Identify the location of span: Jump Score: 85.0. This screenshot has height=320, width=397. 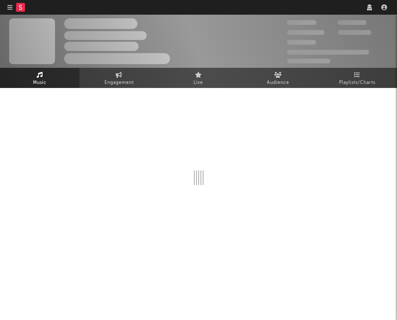
(309, 61).